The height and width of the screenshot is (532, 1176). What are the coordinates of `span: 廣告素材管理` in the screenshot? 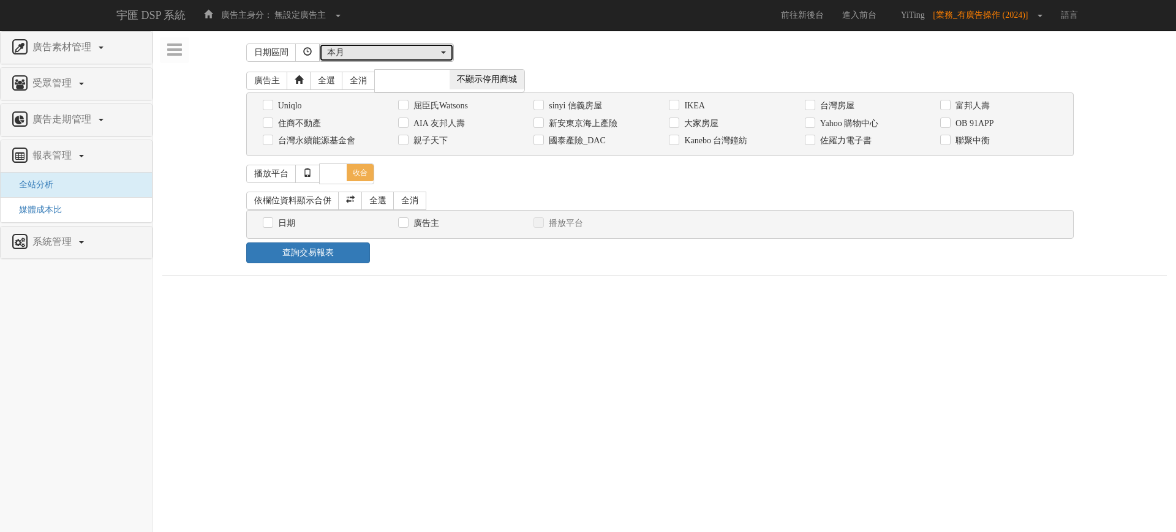 It's located at (63, 47).